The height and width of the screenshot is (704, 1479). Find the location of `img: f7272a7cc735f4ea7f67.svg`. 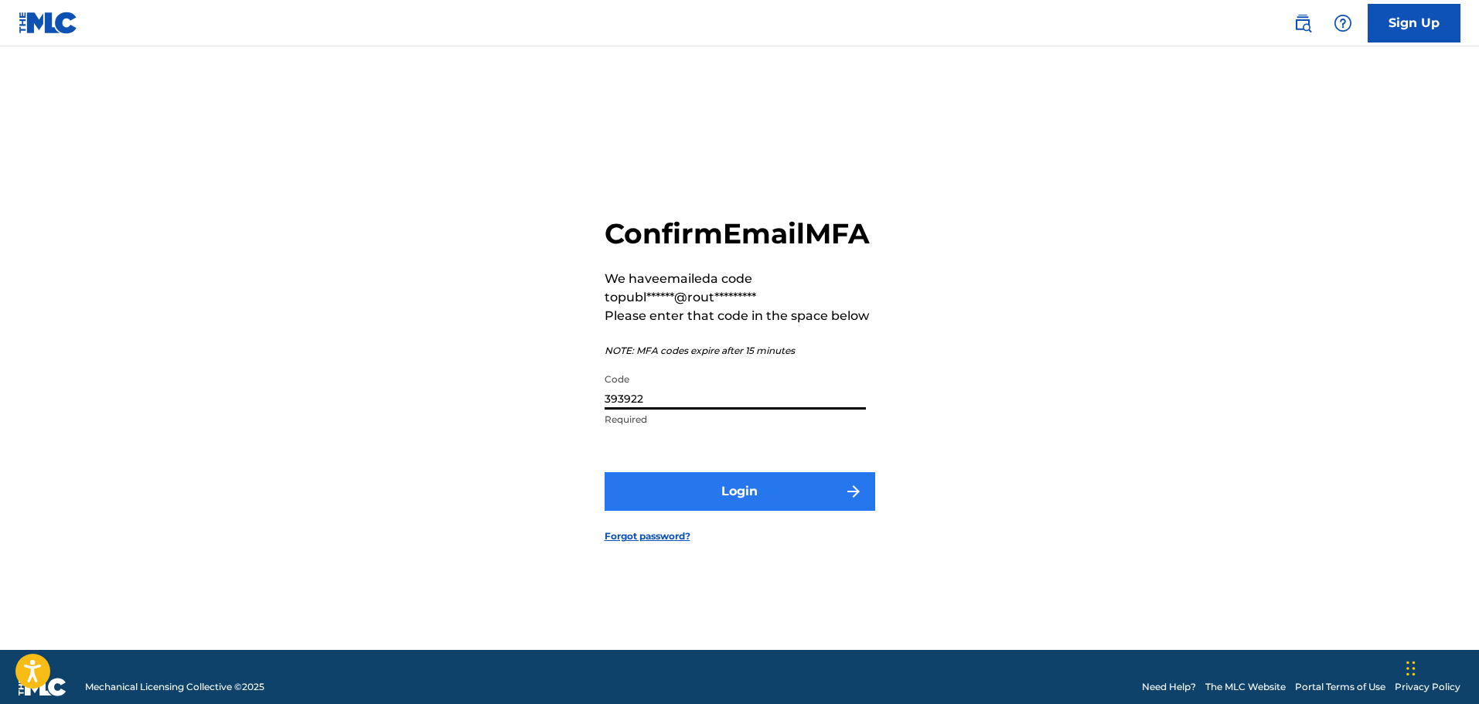

img: f7272a7cc735f4ea7f67.svg is located at coordinates (853, 492).